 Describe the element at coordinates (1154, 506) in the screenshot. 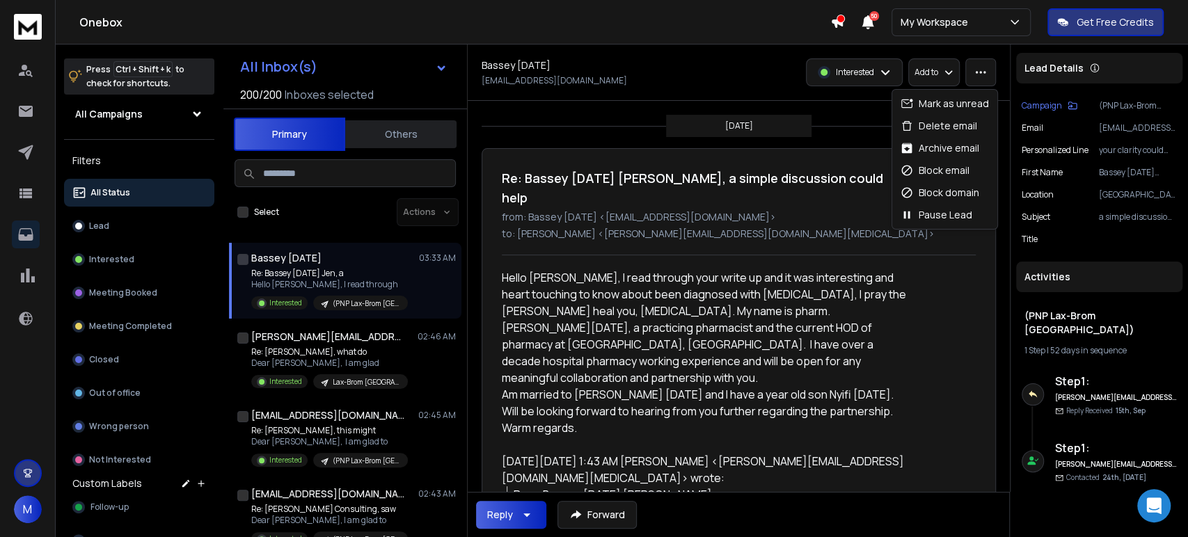

I see `div: Open Intercom Messenger` at that location.